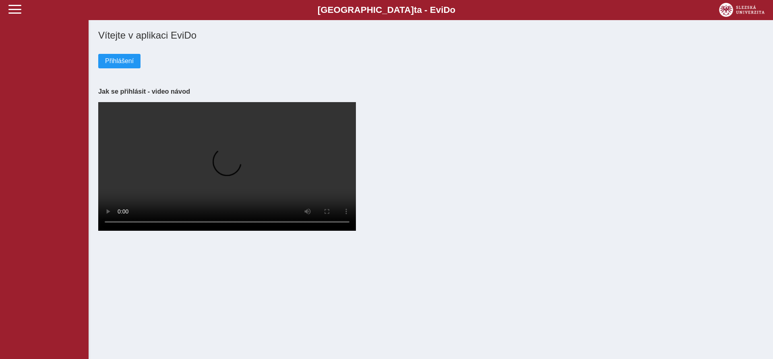 This screenshot has height=359, width=773. I want to click on span: Přihlášení, so click(119, 61).